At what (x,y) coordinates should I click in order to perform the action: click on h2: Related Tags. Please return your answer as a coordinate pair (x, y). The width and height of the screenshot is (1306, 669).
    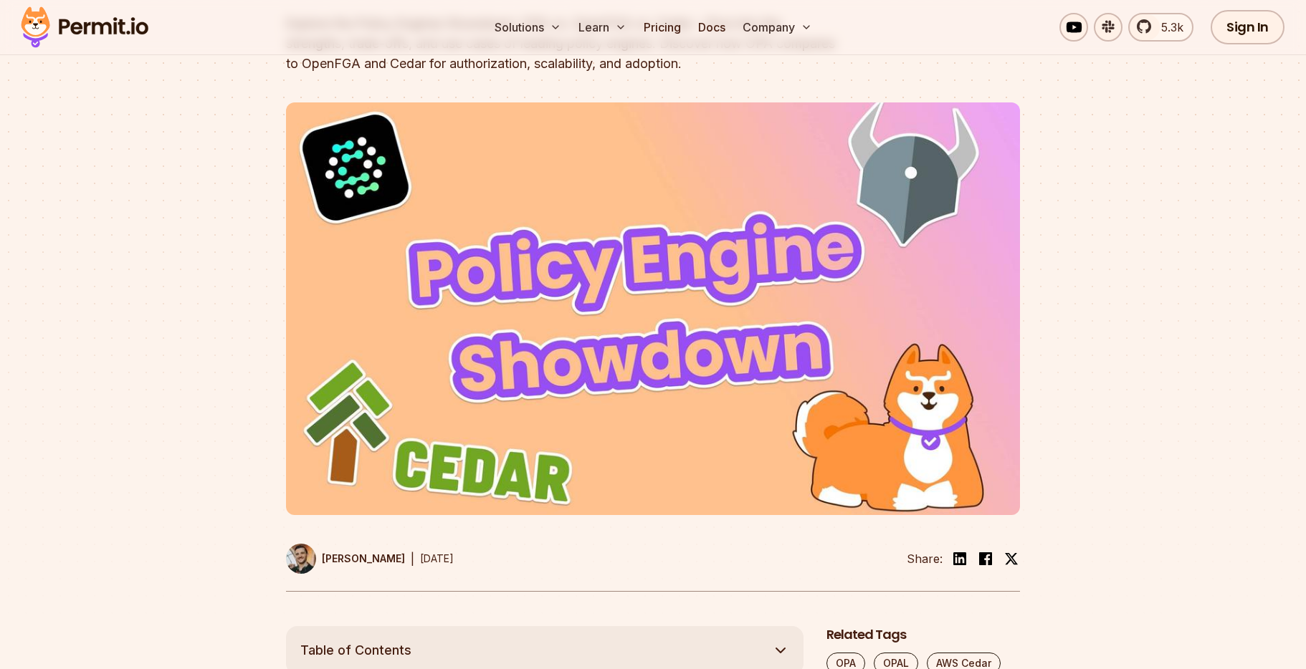
    Looking at the image, I should click on (923, 635).